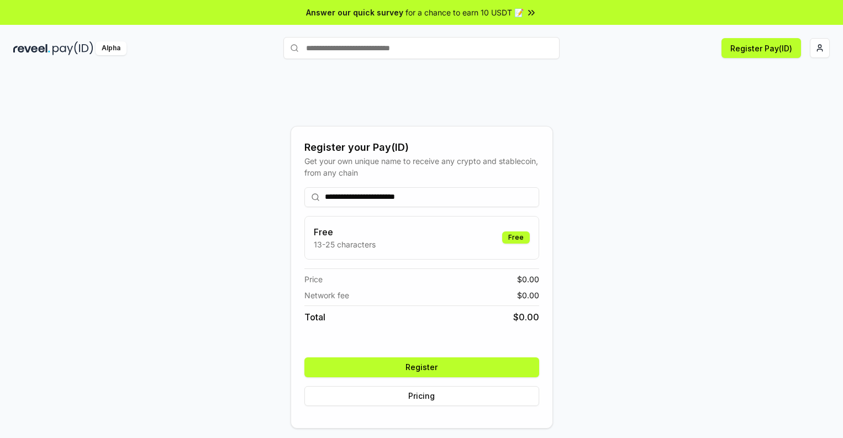  What do you see at coordinates (421, 167) in the screenshot?
I see `div: Get your own unique name to receive any crypto and stablecoin, from any chain` at bounding box center [421, 167].